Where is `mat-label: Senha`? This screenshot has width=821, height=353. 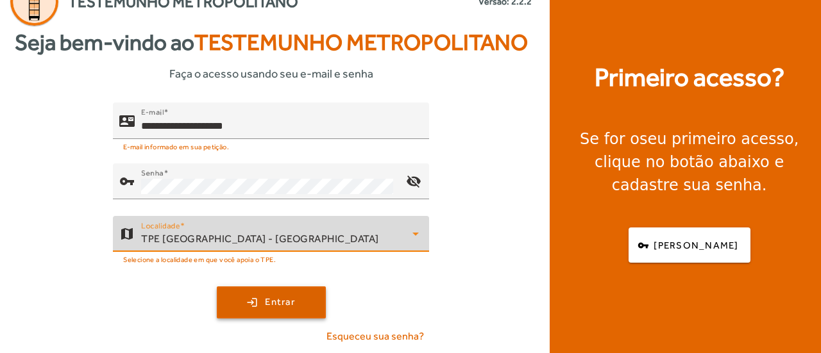
mat-label: Senha is located at coordinates (152, 173).